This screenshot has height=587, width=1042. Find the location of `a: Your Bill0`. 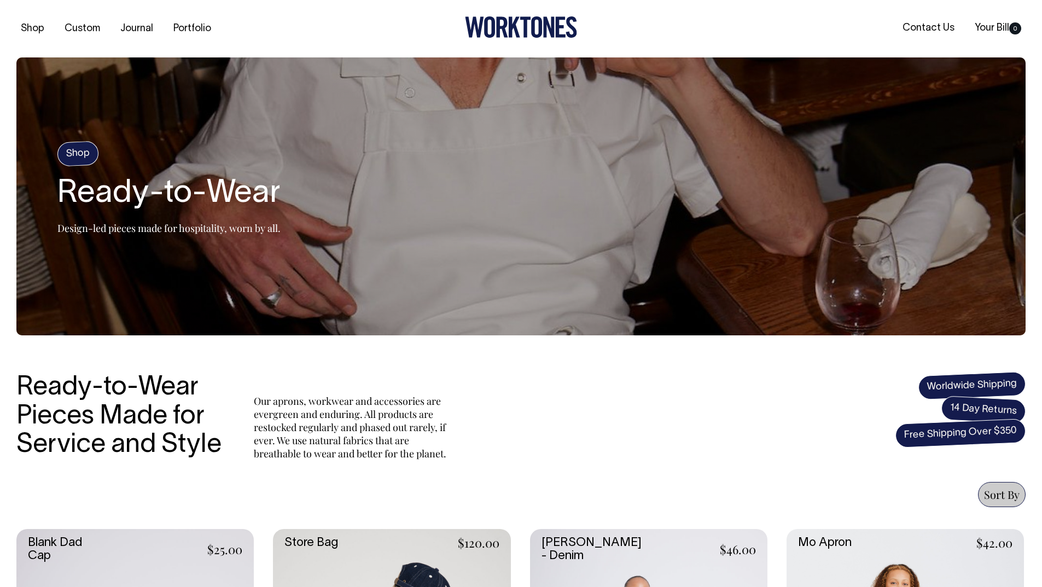

a: Your Bill0 is located at coordinates (998, 28).